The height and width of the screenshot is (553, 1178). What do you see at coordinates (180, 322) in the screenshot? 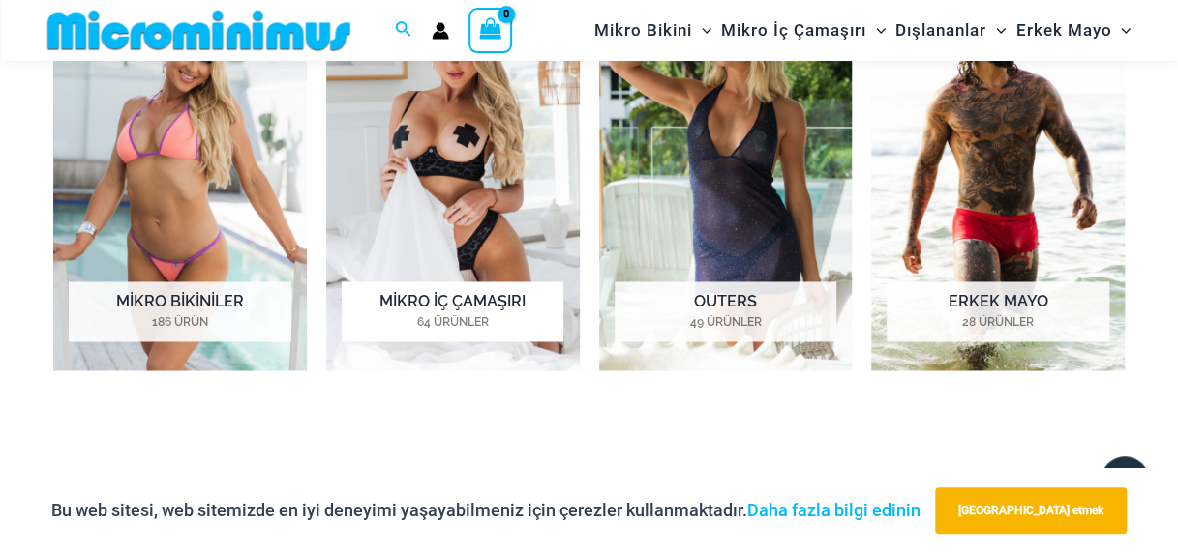
I see `ya-tr-span: 186 Ürün` at bounding box center [180, 322].